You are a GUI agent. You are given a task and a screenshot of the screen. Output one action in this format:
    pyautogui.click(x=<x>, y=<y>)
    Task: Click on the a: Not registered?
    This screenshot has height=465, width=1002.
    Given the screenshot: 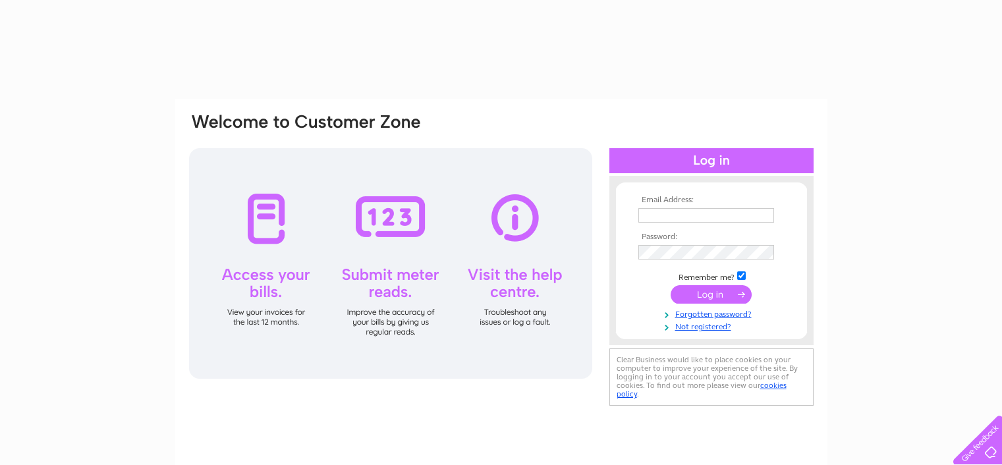 What is the action you would take?
    pyautogui.click(x=713, y=325)
    